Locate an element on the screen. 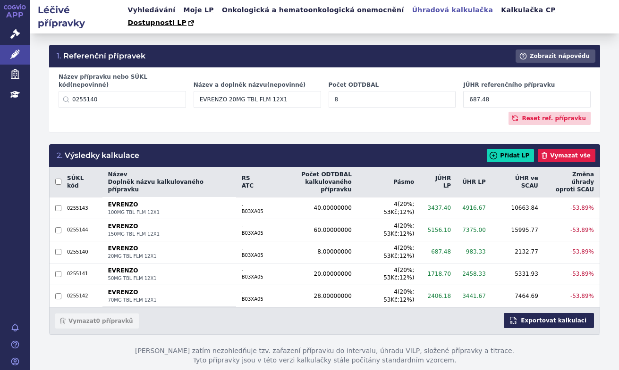  td: 7464.69 is located at coordinates (517, 296).